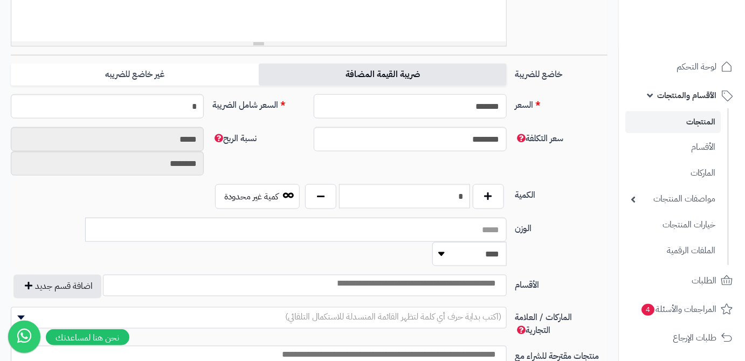 The width and height of the screenshot is (745, 361). Describe the element at coordinates (648, 310) in the screenshot. I see `span: 4` at that location.